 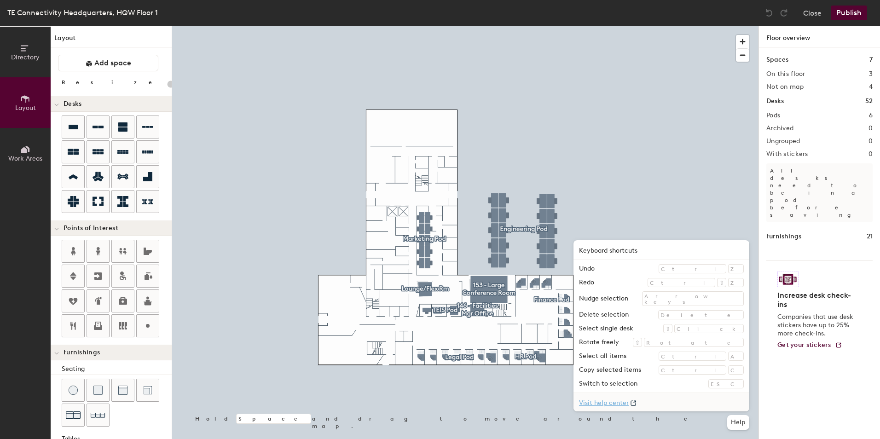 I want to click on img: Stool, so click(x=73, y=390).